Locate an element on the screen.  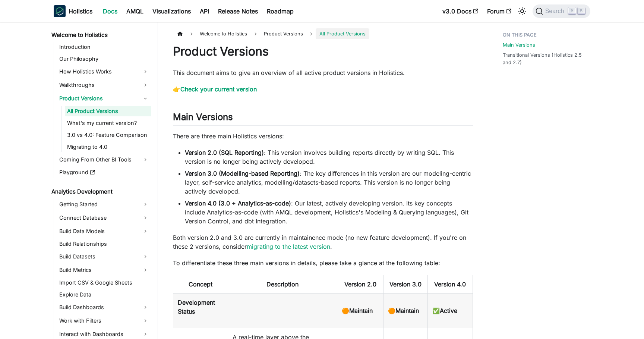
a: How Holistics Works is located at coordinates (104, 72).